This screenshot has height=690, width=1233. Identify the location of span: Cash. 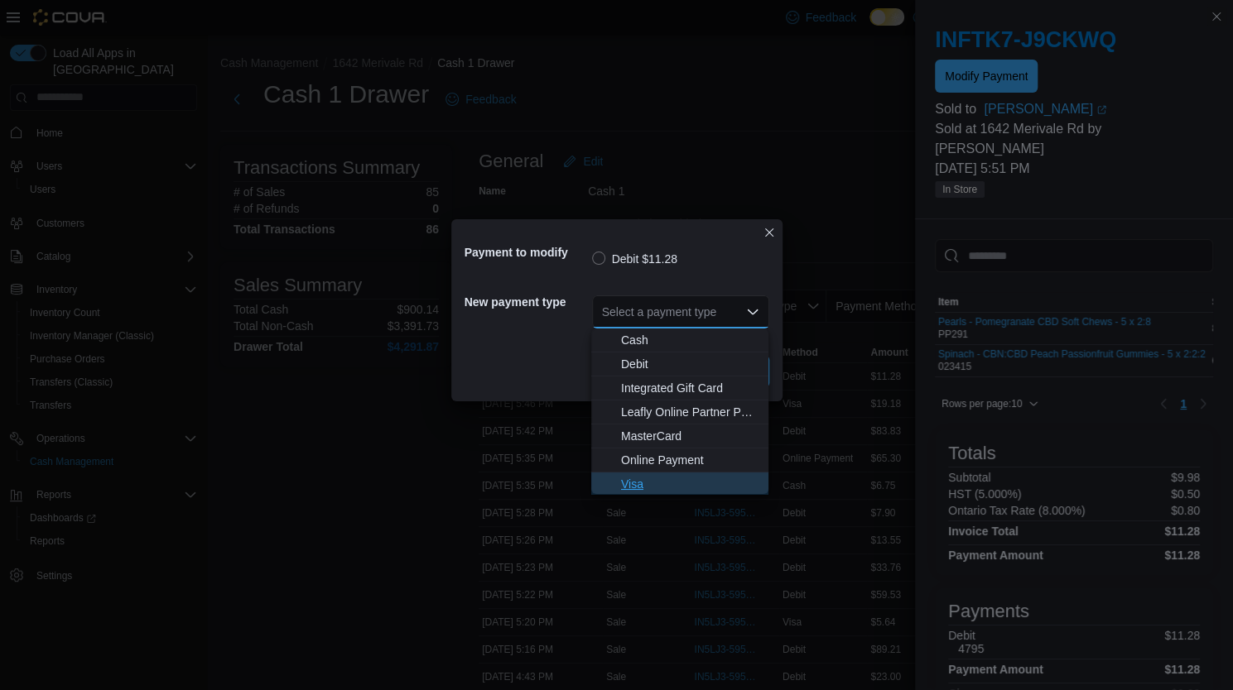
(690, 340).